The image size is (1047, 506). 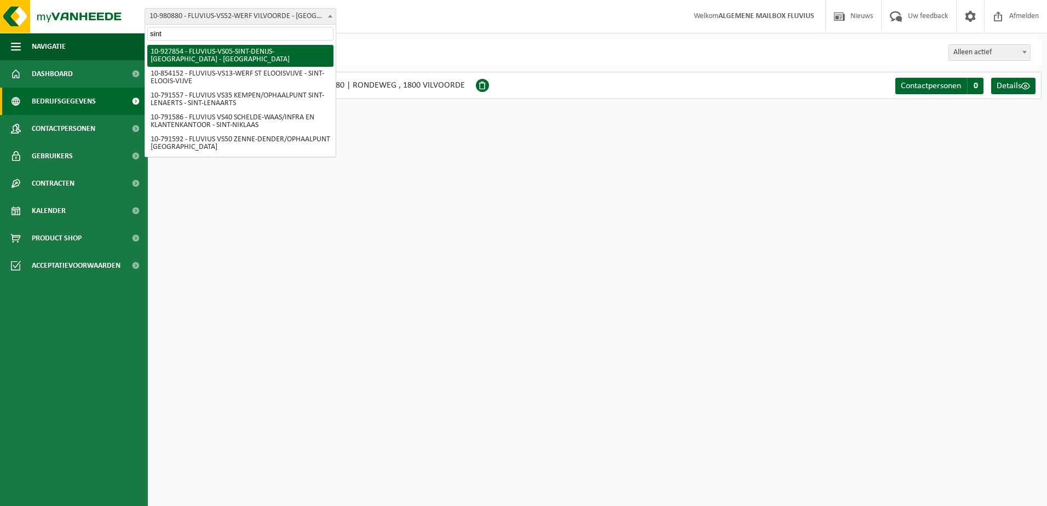 What do you see at coordinates (1008, 86) in the screenshot?
I see `span: Details` at bounding box center [1008, 86].